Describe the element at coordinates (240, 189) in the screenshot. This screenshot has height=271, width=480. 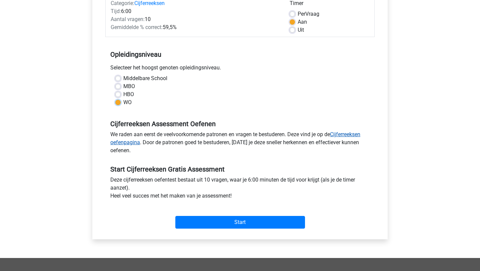
I see `div: Deze cijferreeksen oefentest bestaat uit 10 vragen, waar je 6:00 minuten de tijd voor krijgt (als...` at that location.